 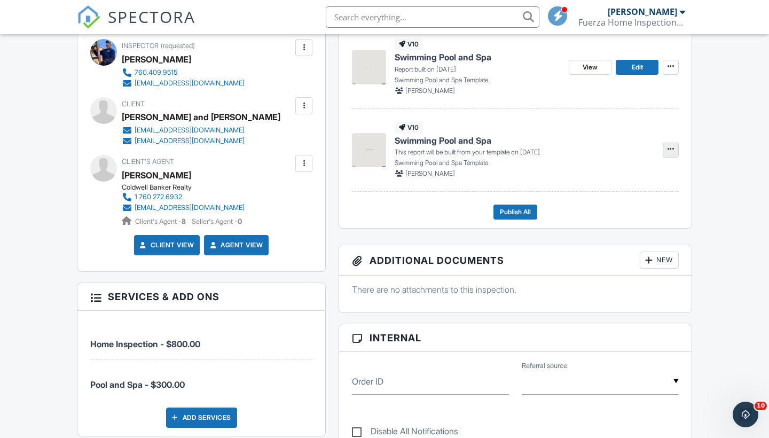 I want to click on h3: Services & Add ons, so click(x=201, y=297).